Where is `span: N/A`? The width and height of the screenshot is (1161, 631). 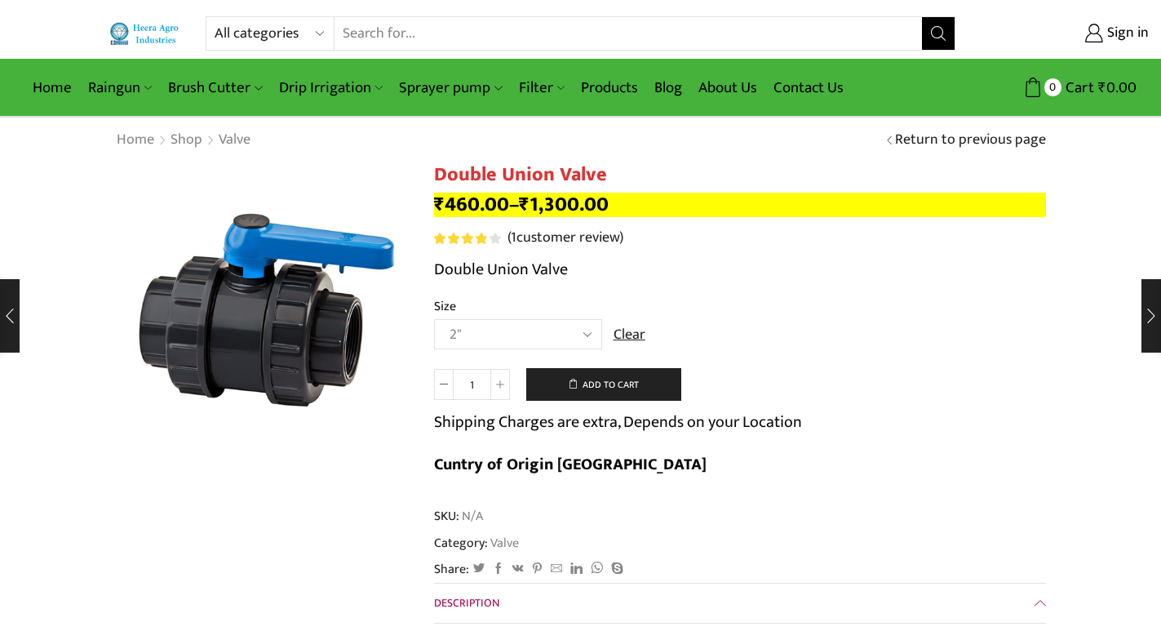
span: N/A is located at coordinates (471, 516).